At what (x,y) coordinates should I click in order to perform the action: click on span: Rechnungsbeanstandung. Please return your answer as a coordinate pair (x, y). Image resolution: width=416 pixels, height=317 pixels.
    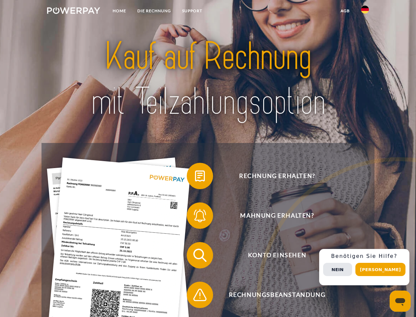
    Looking at the image, I should click on (277, 294).